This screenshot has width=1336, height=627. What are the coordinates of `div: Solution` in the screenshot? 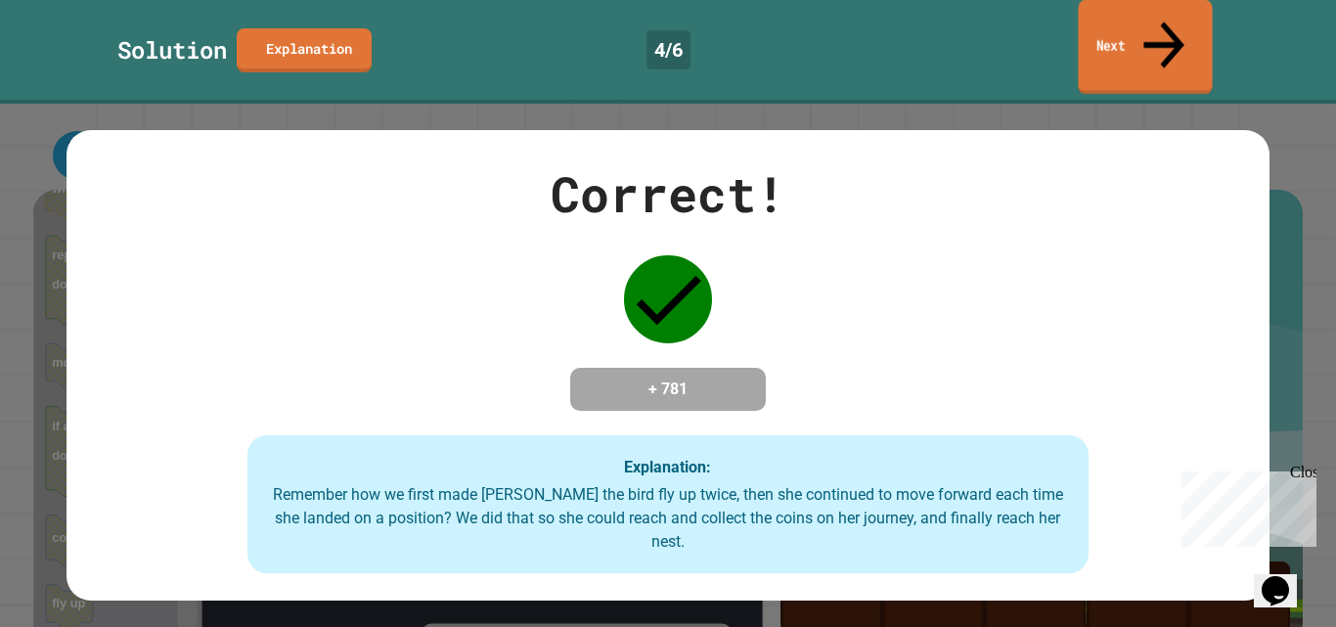 It's located at (172, 50).